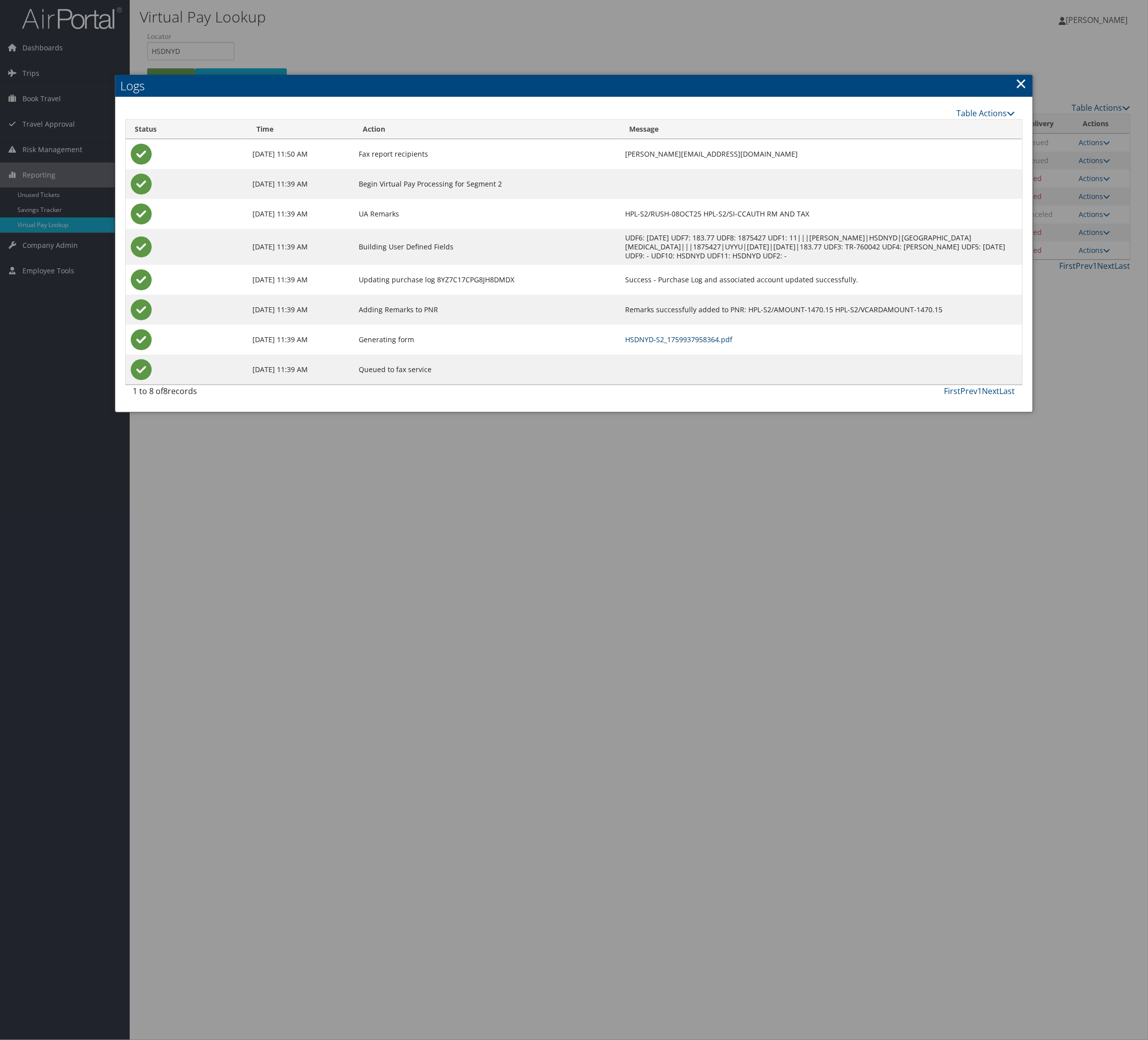 This screenshot has width=1148, height=1040. Describe the element at coordinates (300, 129) in the screenshot. I see `th: Time: activate to sort column ascending` at that location.